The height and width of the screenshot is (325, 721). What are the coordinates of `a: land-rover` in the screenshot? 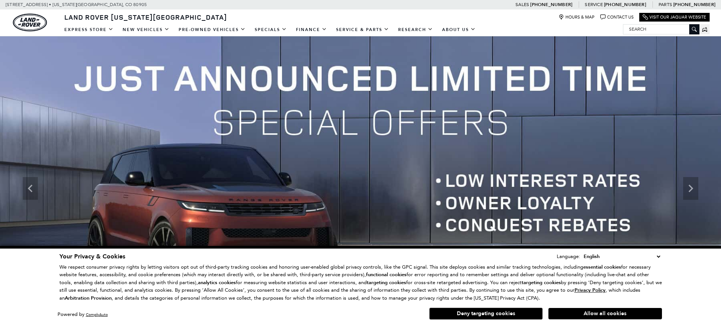 It's located at (30, 22).